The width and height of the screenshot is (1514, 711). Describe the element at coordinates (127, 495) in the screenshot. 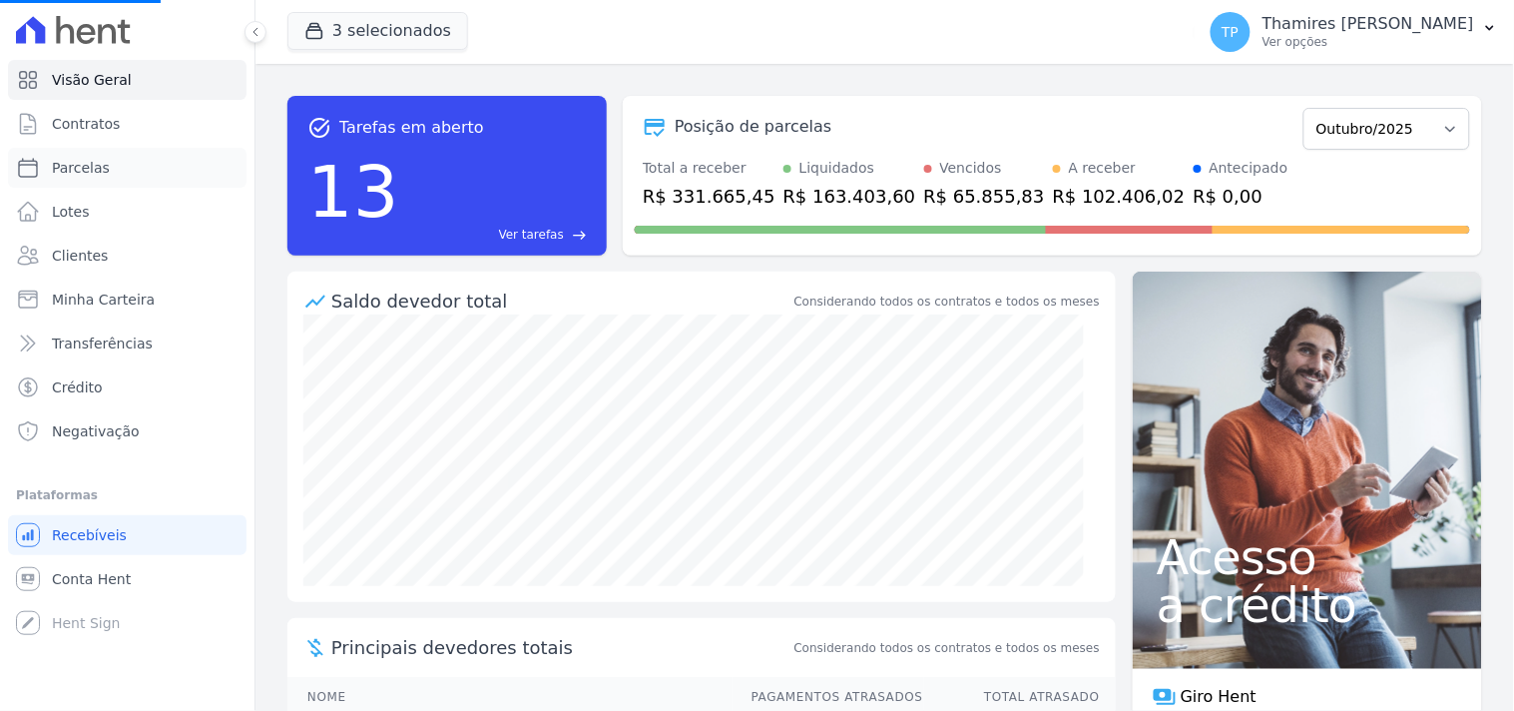

I see `div: Plataformas` at that location.